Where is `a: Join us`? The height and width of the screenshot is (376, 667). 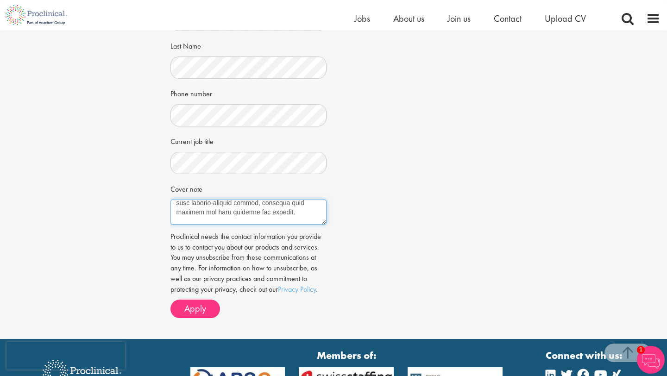
a: Join us is located at coordinates (459, 19).